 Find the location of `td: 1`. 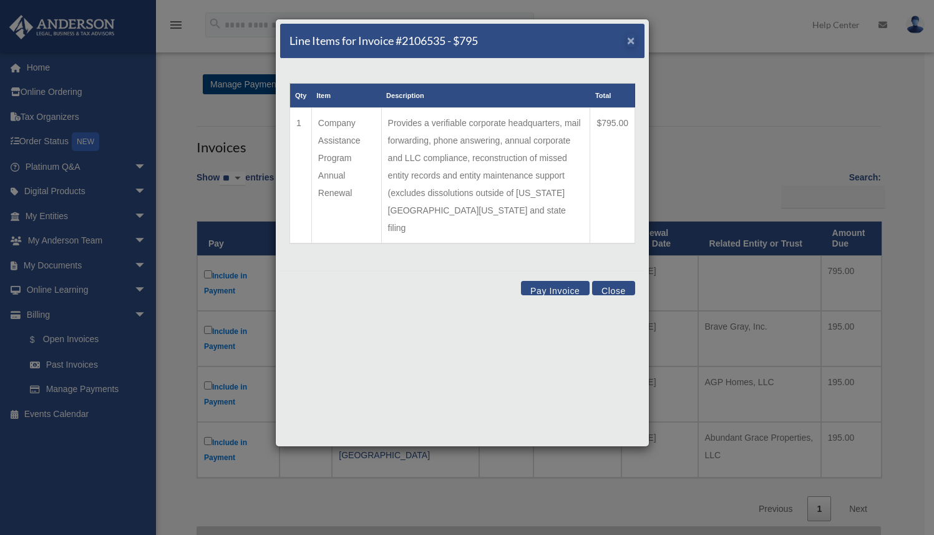

td: 1 is located at coordinates (301, 176).